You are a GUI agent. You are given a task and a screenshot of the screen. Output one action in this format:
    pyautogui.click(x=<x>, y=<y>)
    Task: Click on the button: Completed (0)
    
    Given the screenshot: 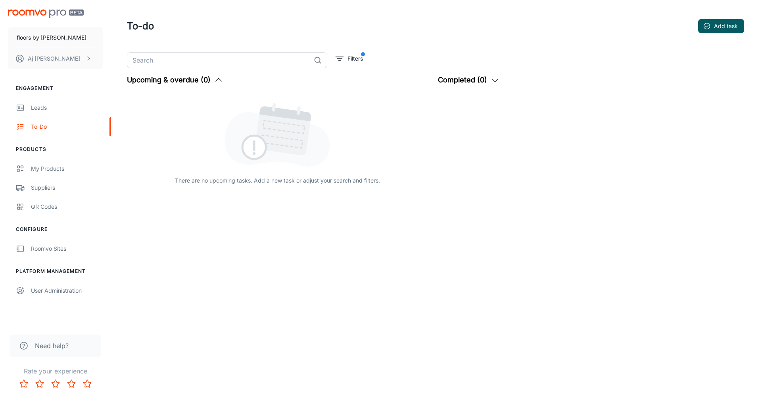 What is the action you would take?
    pyautogui.click(x=469, y=80)
    